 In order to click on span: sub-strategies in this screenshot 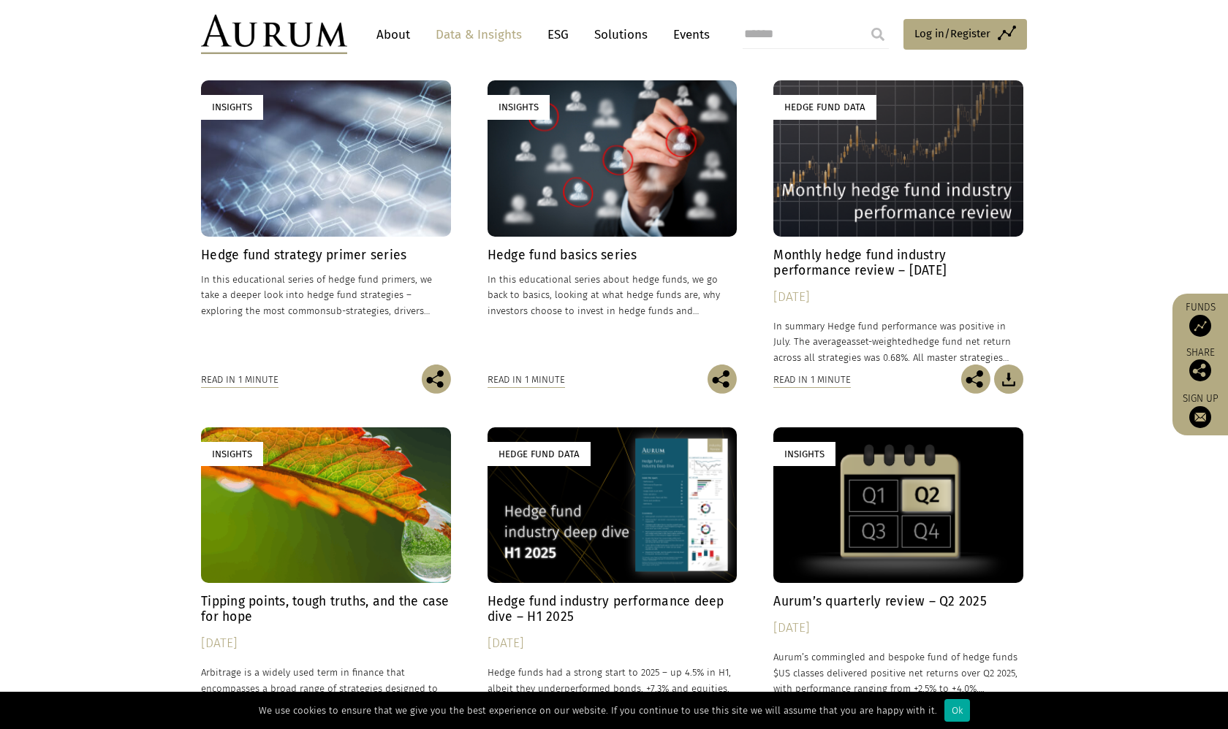, I will do `click(357, 311)`.